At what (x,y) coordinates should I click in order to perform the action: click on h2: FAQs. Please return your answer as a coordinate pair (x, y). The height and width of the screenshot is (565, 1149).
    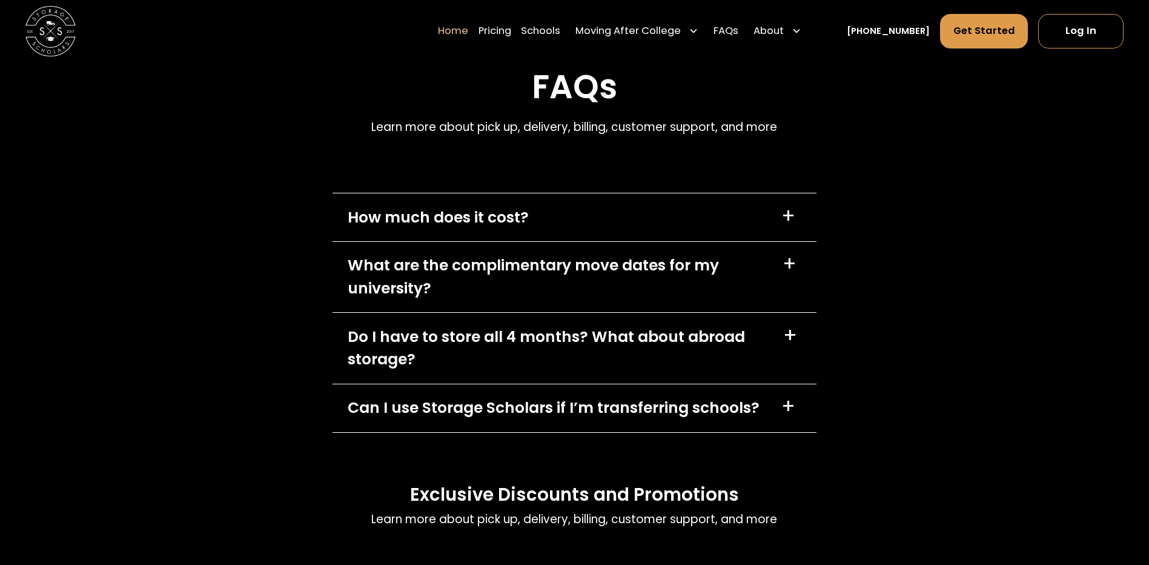
    Looking at the image, I should click on (574, 87).